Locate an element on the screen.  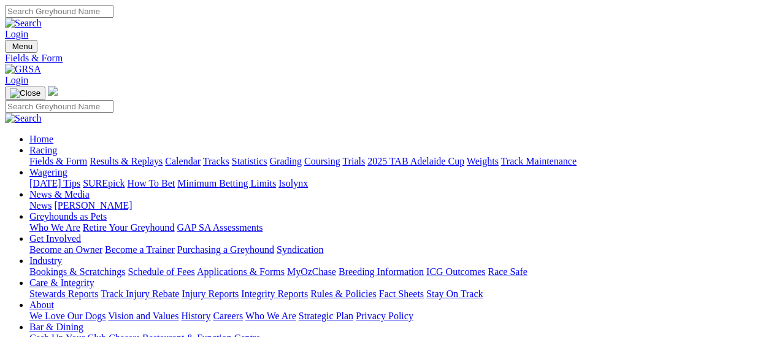
div: Care & Integrity is located at coordinates (398, 294).